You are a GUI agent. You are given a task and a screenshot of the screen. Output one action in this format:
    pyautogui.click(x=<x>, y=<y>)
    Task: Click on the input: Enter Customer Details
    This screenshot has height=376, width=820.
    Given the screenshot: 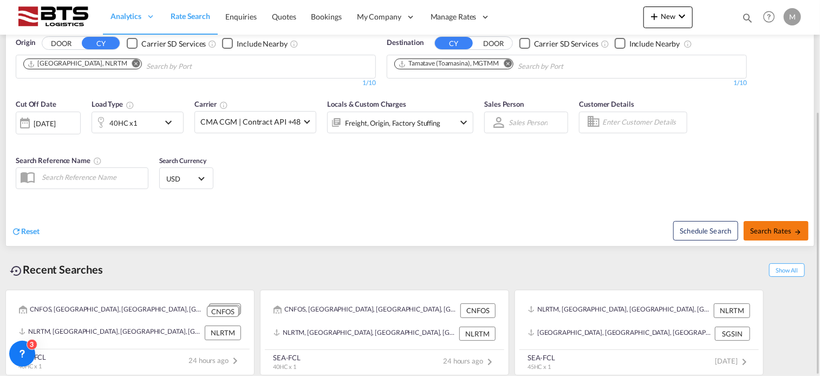 What is the action you would take?
    pyautogui.click(x=643, y=122)
    